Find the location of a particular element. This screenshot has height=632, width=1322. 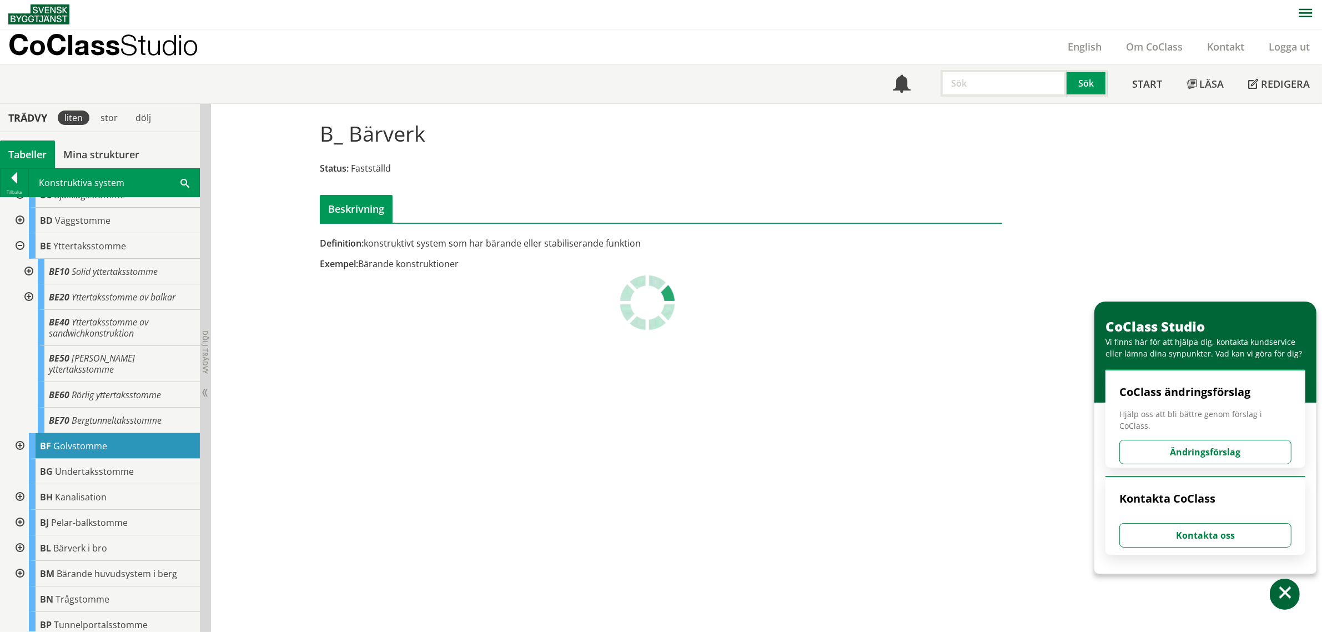

span: Rörlig yttertaksstomme is located at coordinates (116, 395).